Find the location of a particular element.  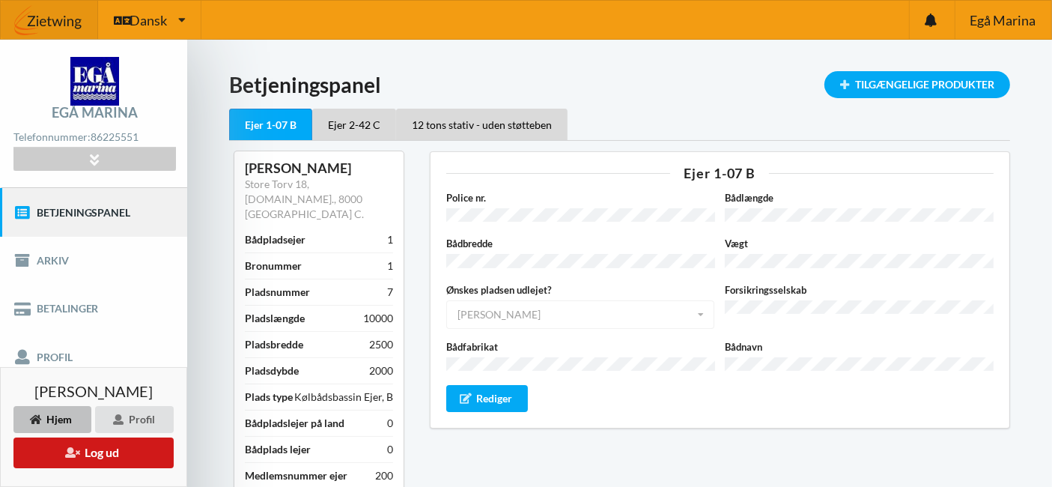

div: Pladsbredde is located at coordinates (274, 345).